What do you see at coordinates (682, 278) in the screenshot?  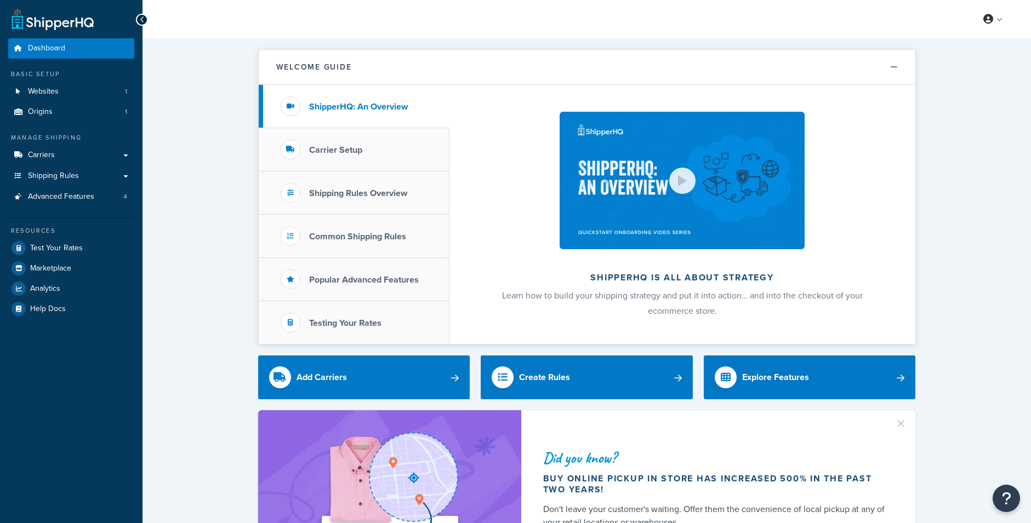 I see `h2: ShipperHQ is all about strategy` at bounding box center [682, 278].